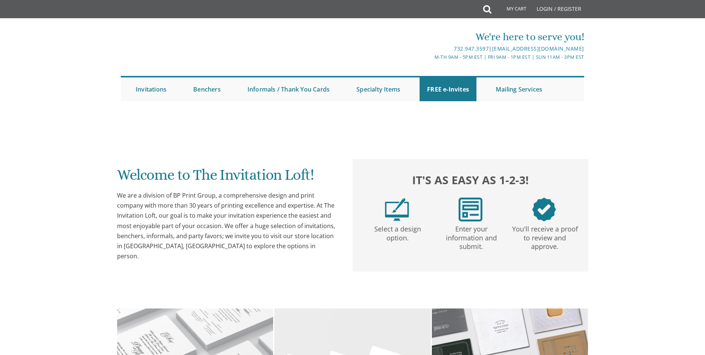  Describe the element at coordinates (151, 89) in the screenshot. I see `a: Invitations` at that location.